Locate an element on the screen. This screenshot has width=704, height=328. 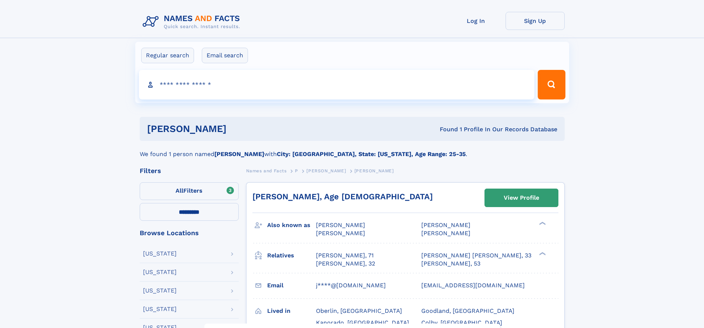
a: P is located at coordinates (297, 170).